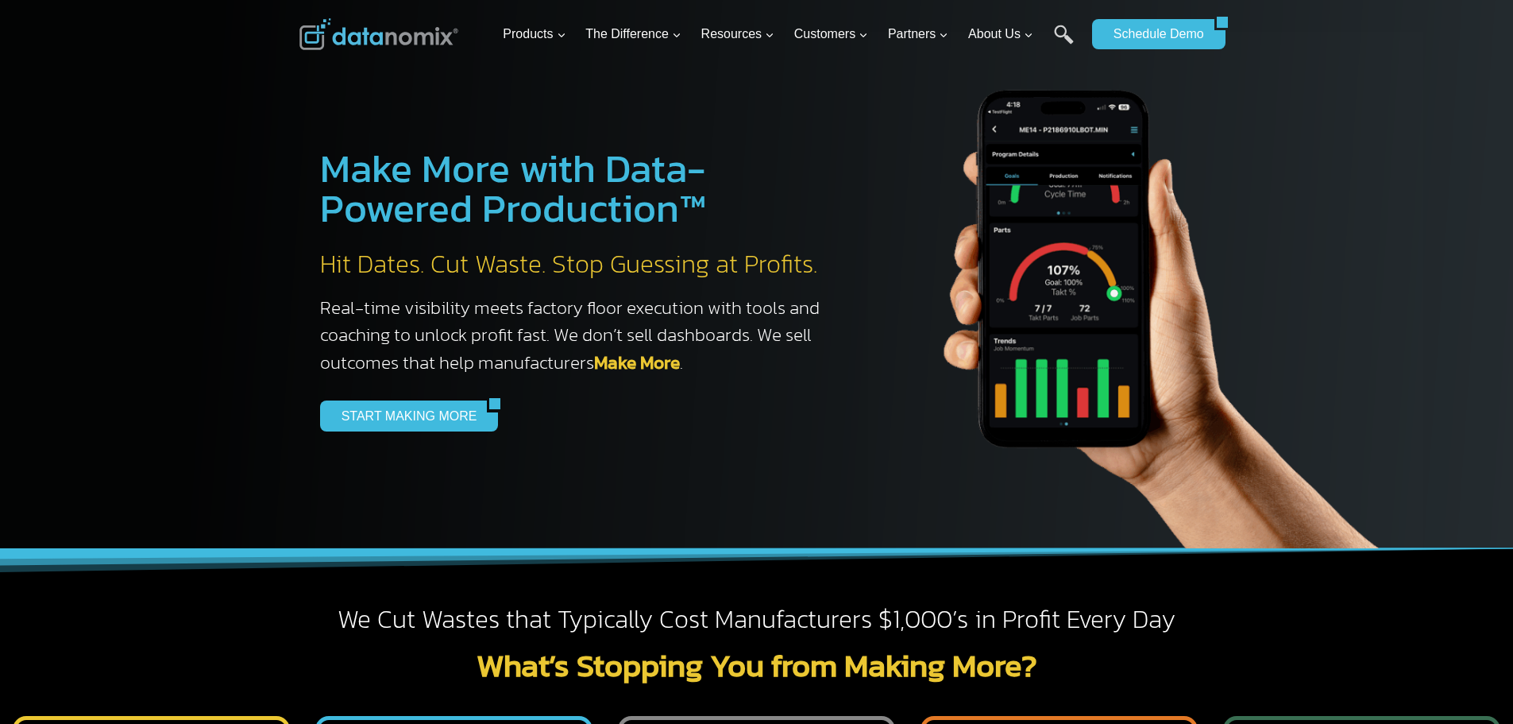 The height and width of the screenshot is (724, 1513). I want to click on span: Products, so click(534, 34).